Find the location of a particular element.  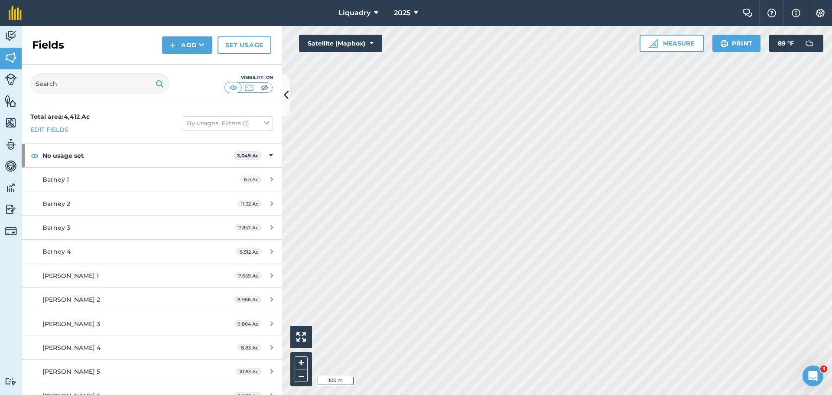

img: Ruler icon is located at coordinates (654, 43).